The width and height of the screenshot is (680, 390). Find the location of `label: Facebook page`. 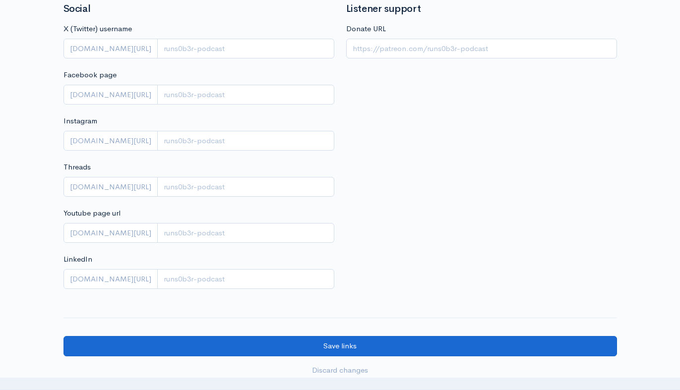

label: Facebook page is located at coordinates (90, 75).